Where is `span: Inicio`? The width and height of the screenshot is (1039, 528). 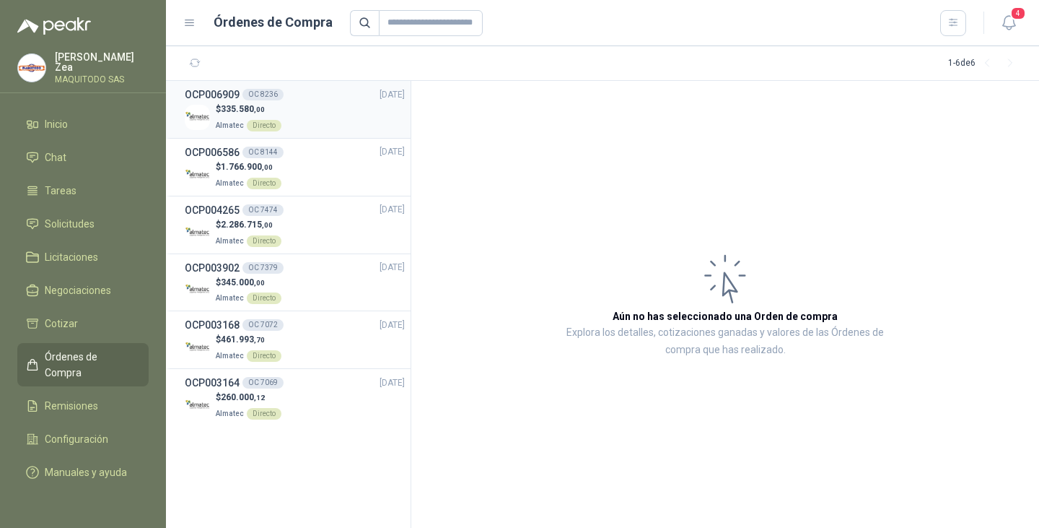
span: Inicio is located at coordinates (56, 124).